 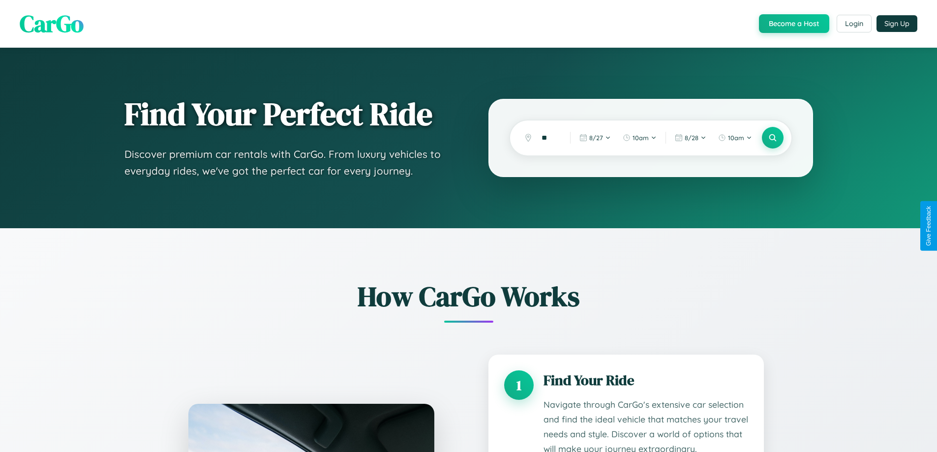 What do you see at coordinates (596, 138) in the screenshot?
I see `span: 8 / 27` at bounding box center [596, 138].